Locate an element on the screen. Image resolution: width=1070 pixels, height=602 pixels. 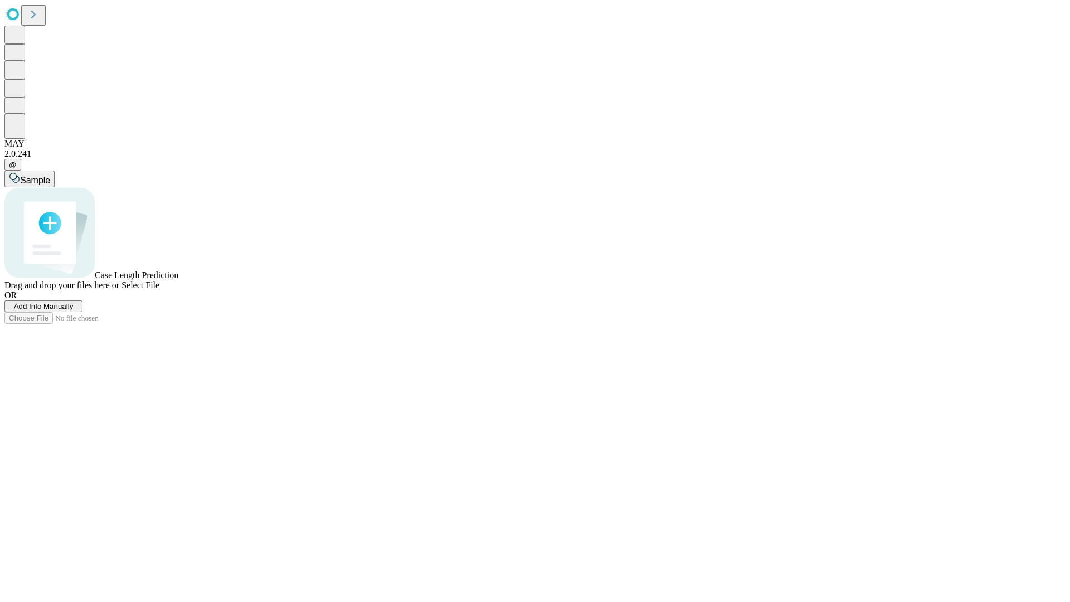
span: Sample is located at coordinates (35, 180).